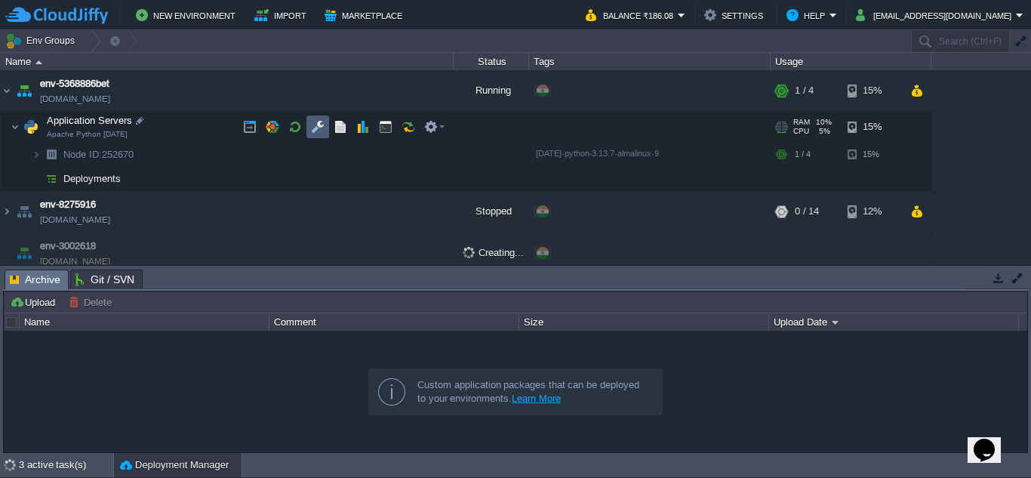 The width and height of the screenshot is (1031, 478). I want to click on div: Tags, so click(650, 61).